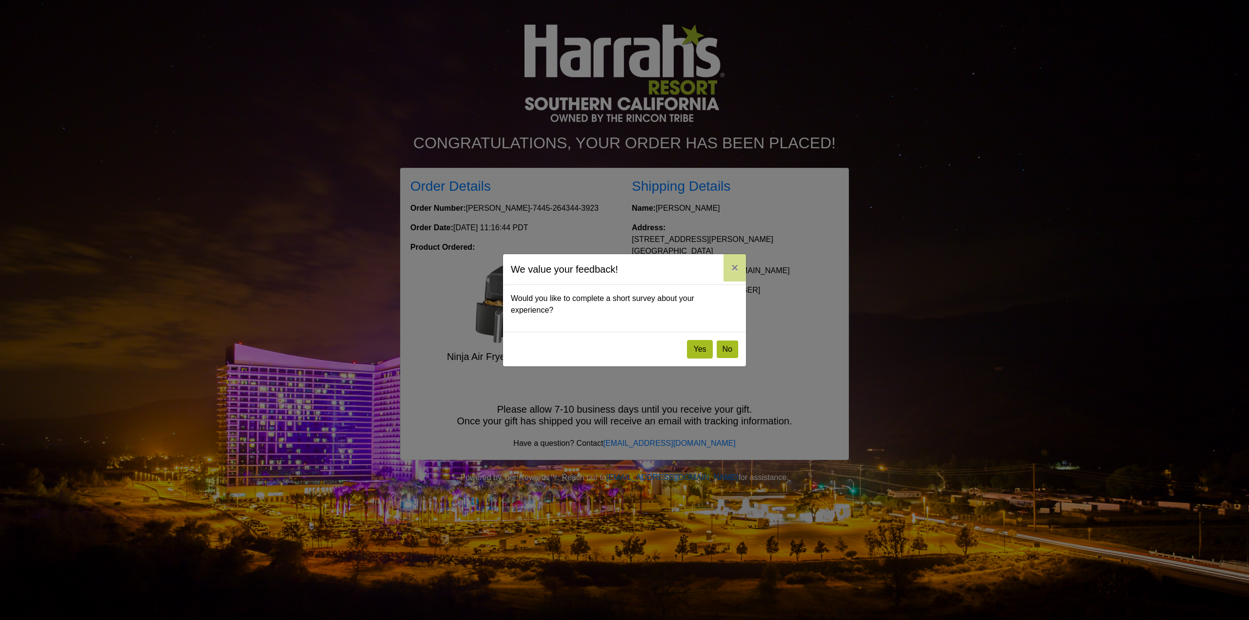 Image resolution: width=1249 pixels, height=620 pixels. Describe the element at coordinates (699, 349) in the screenshot. I see `button: Yes` at that location.